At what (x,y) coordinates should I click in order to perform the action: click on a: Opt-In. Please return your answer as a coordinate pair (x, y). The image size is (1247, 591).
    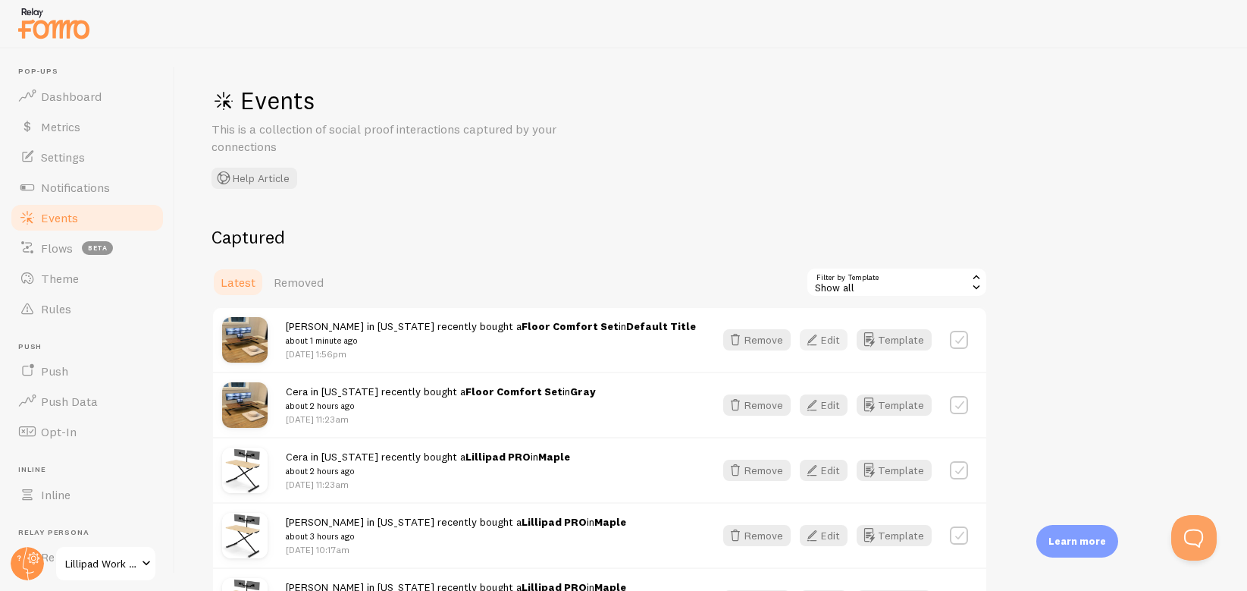
    Looking at the image, I should click on (87, 431).